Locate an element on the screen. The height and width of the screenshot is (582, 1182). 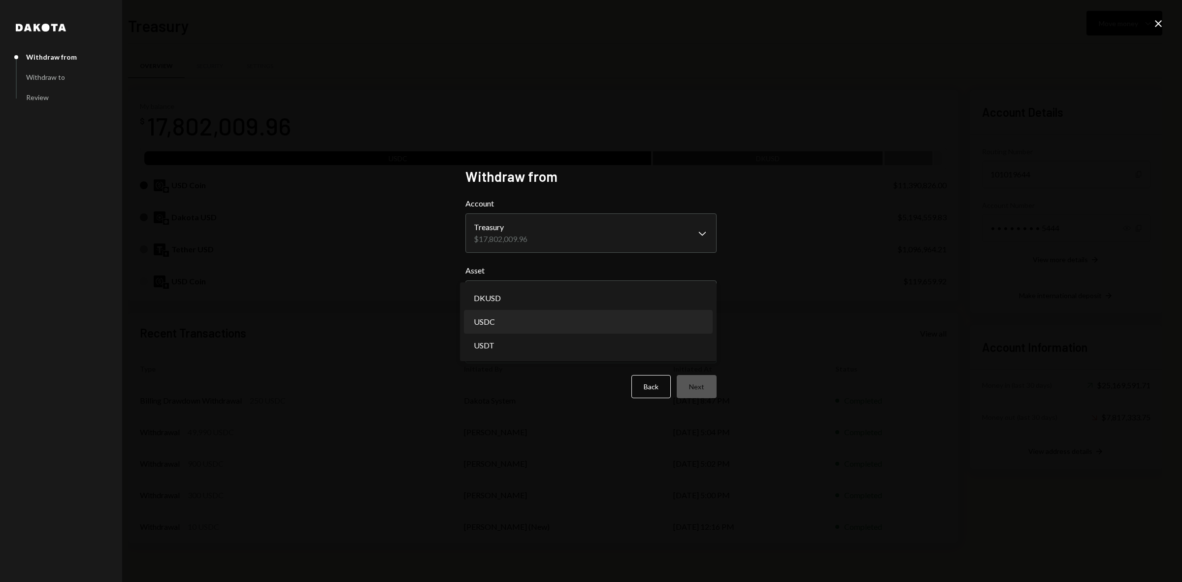
span: DKUSD is located at coordinates (487, 298).